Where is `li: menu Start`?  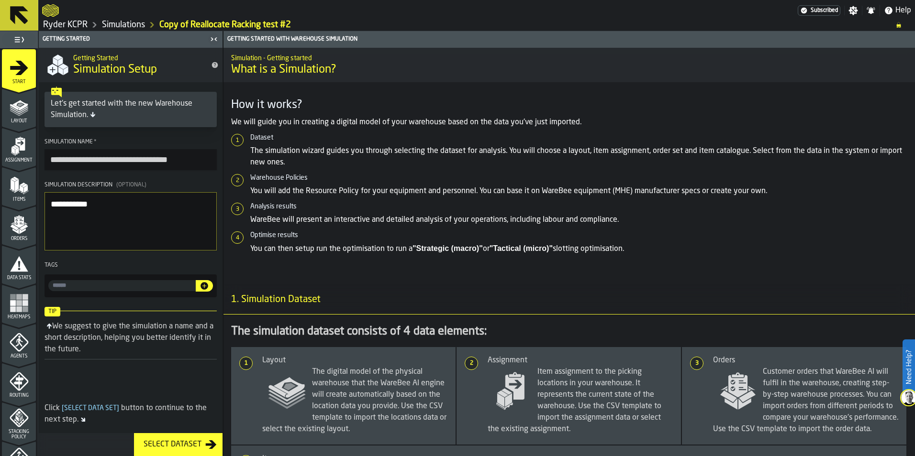
li: menu Start is located at coordinates (19, 68).